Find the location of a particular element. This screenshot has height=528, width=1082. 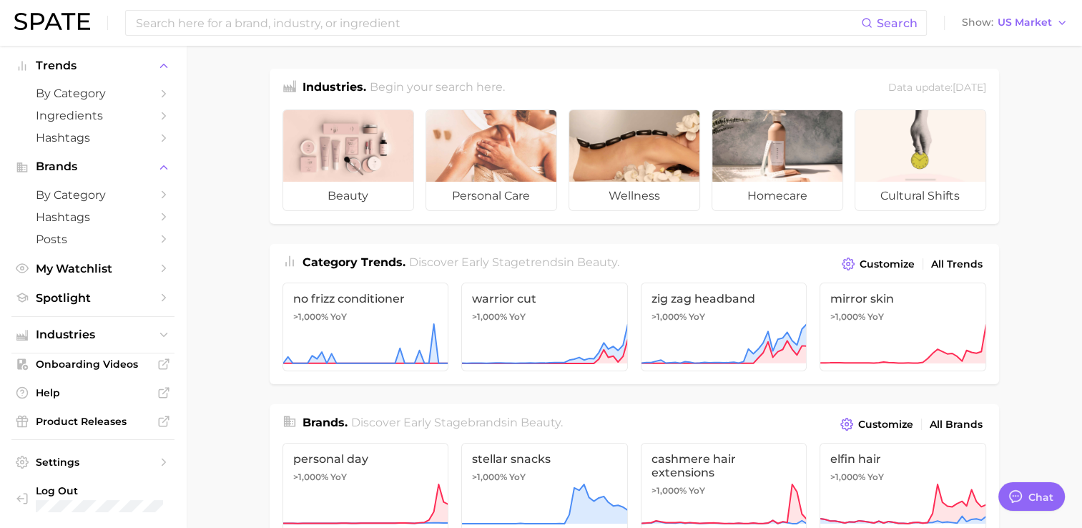

span: Search is located at coordinates (897, 23).